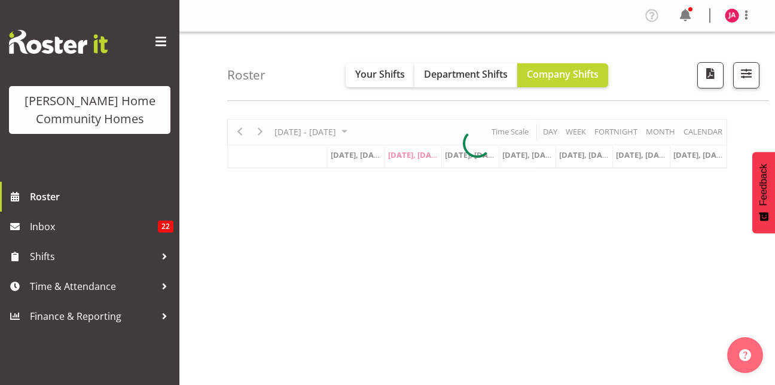 This screenshot has width=775, height=385. I want to click on button: Filter Shifts, so click(747, 75).